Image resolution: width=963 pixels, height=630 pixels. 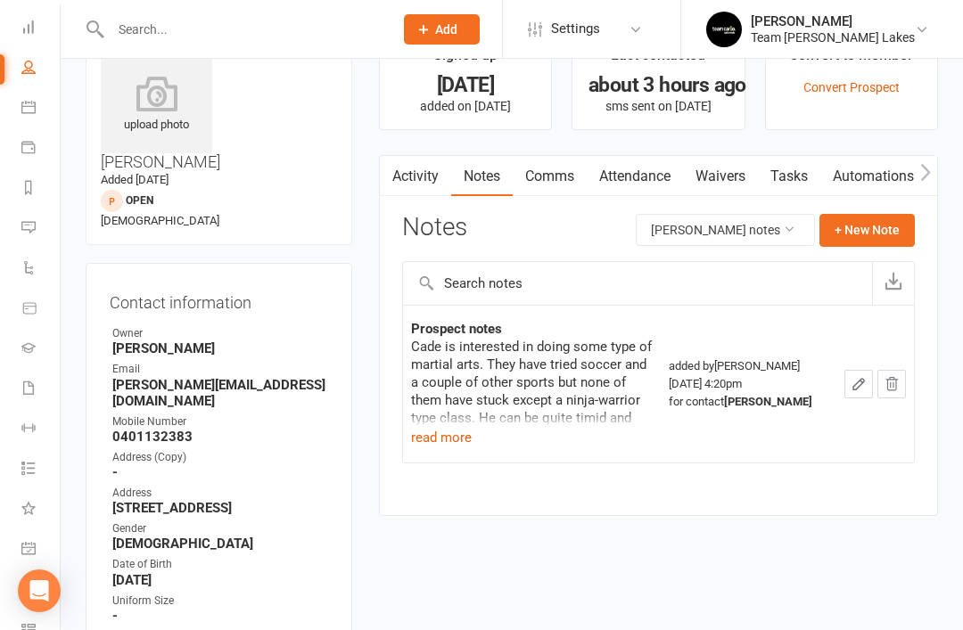 I want to click on div: Gender, so click(x=220, y=529).